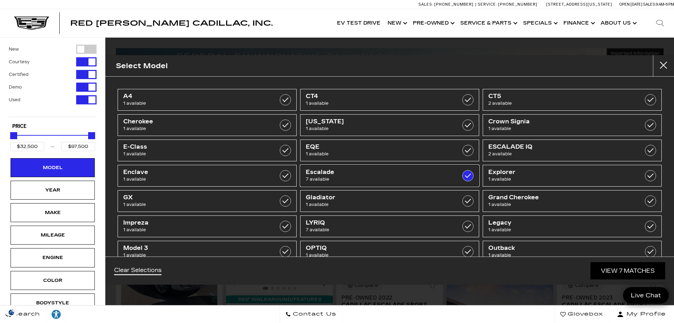  Describe the element at coordinates (56, 314) in the screenshot. I see `div: Explore your accessibility options` at that location.